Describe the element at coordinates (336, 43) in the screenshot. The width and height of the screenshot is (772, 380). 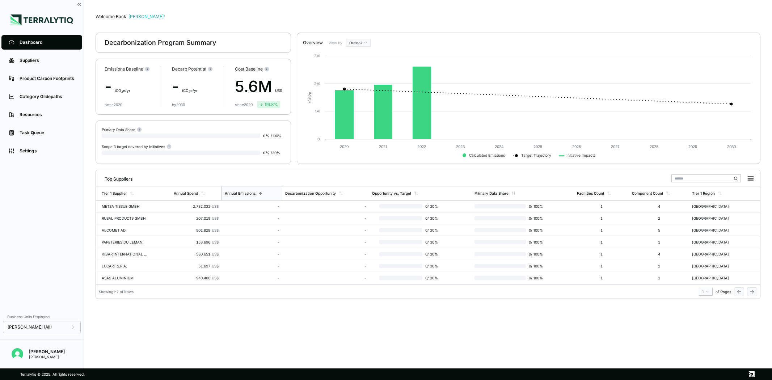
I see `label: View by` at that location.